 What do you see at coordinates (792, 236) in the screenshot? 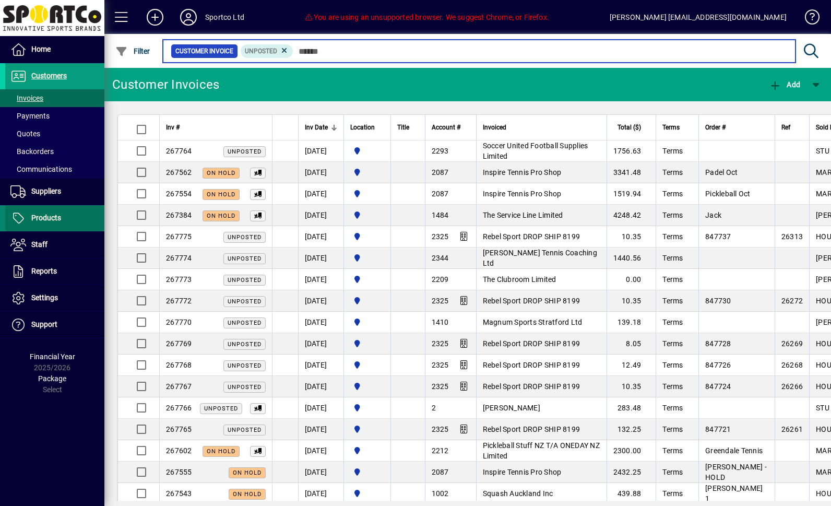
I see `span: 26313` at bounding box center [792, 236].